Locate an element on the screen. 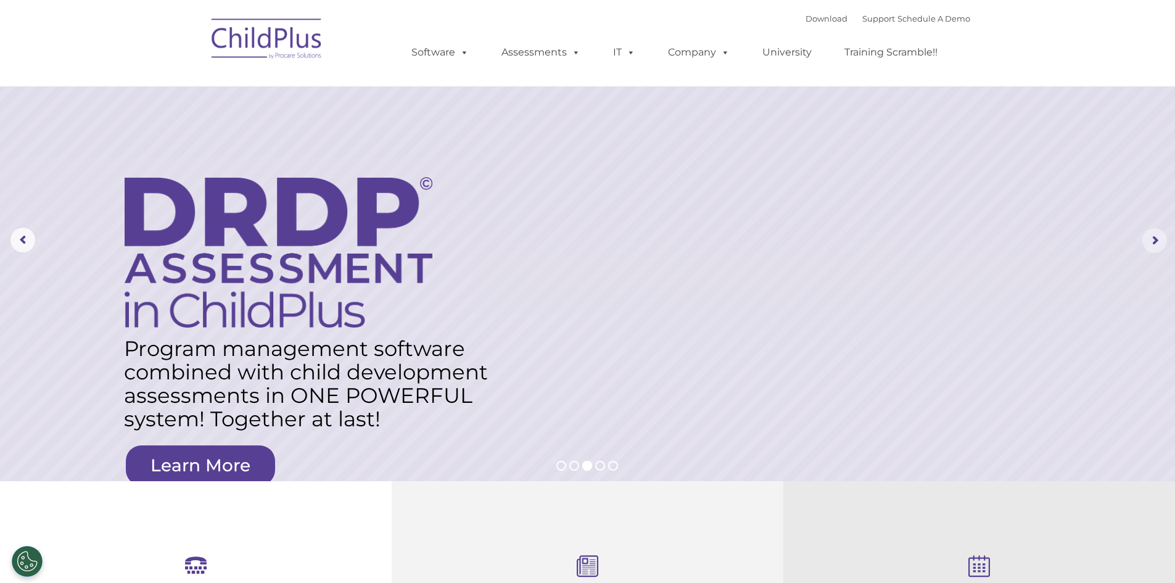 This screenshot has height=583, width=1175. img: DRDP Assessment in ChildPlus is located at coordinates (278, 252).